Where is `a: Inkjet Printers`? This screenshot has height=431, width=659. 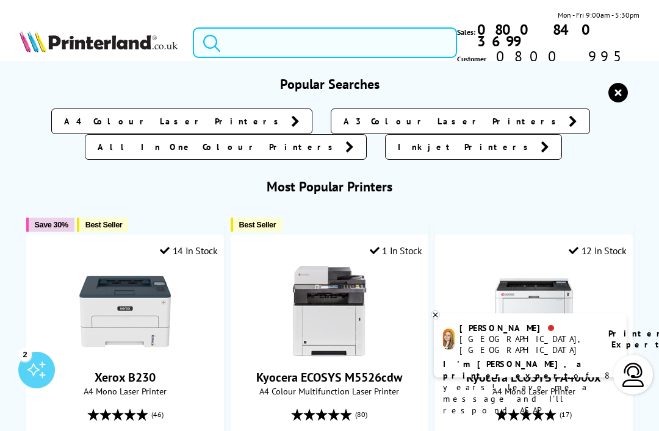
a: Inkjet Printers is located at coordinates (473, 147).